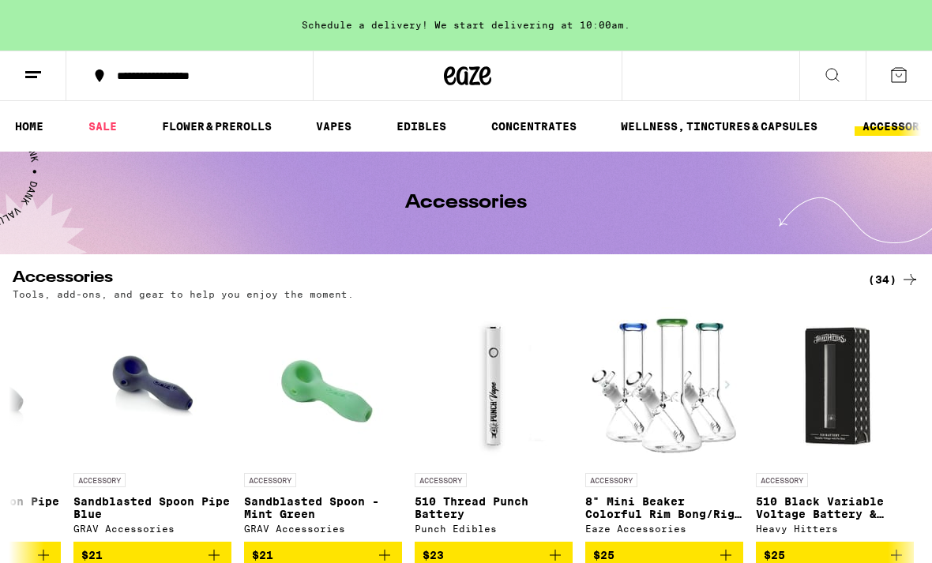 This screenshot has width=932, height=563. I want to click on a: Open page for Sandblasted Spoon Pipe Blue from GRAV Accessories, so click(152, 424).